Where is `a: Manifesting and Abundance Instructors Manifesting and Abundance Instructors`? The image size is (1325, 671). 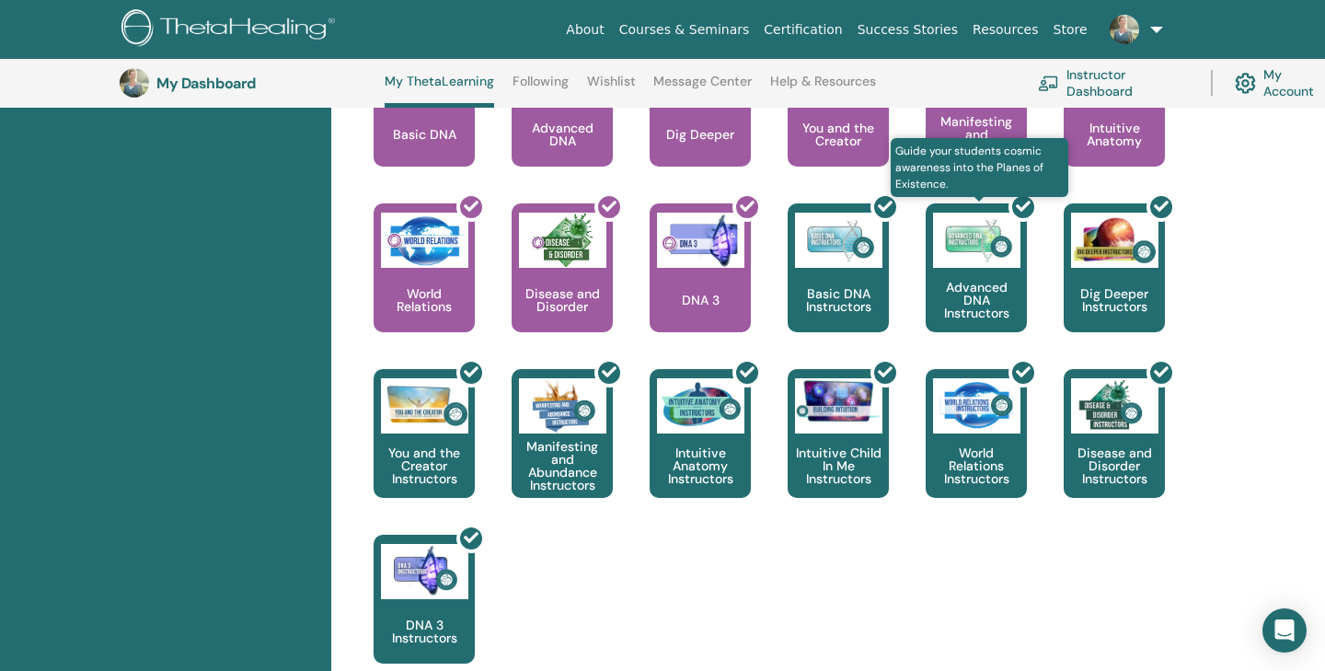
a: Manifesting and Abundance Instructors Manifesting and Abundance Instructors is located at coordinates (562, 452).